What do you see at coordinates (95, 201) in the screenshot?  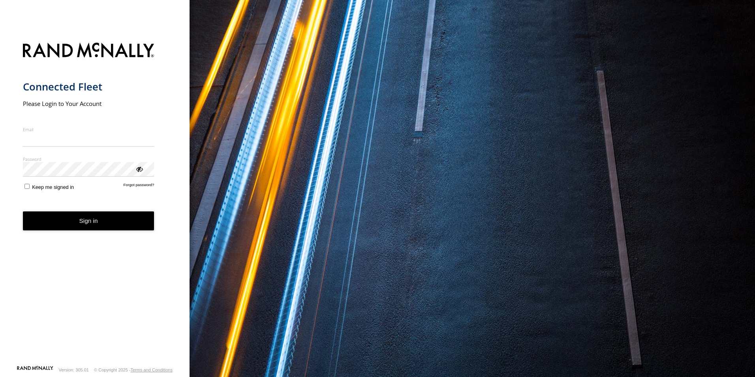 I see `form: main` at bounding box center [95, 201].